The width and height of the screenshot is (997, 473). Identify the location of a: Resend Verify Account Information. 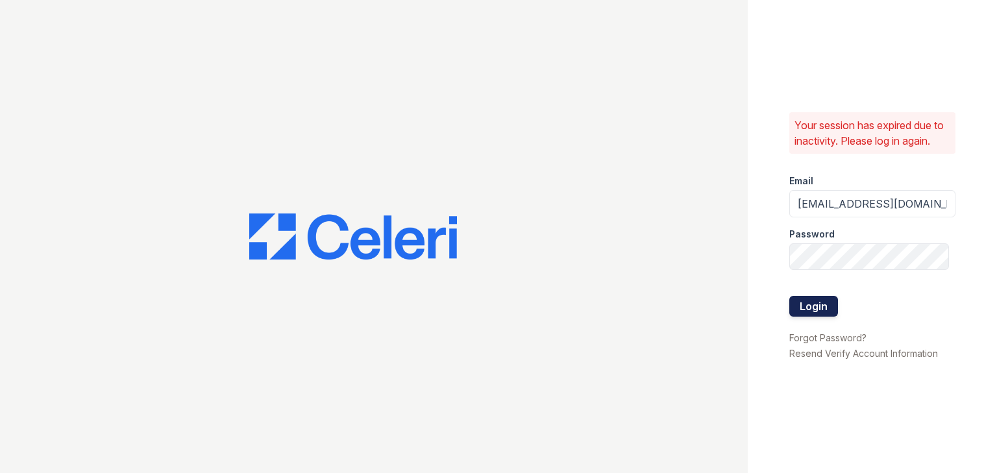
(863, 353).